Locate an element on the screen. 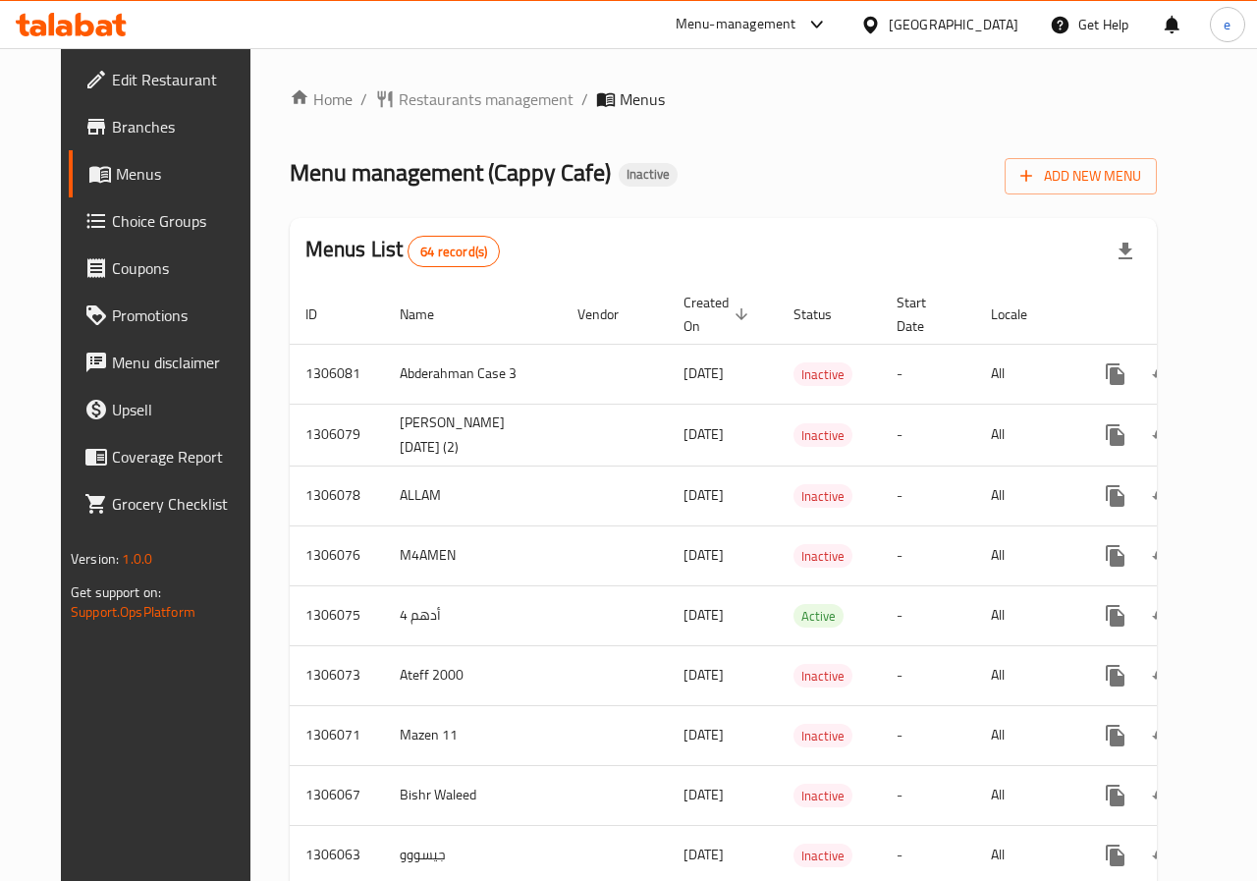  a: Edit Restaurant is located at coordinates (170, 80).